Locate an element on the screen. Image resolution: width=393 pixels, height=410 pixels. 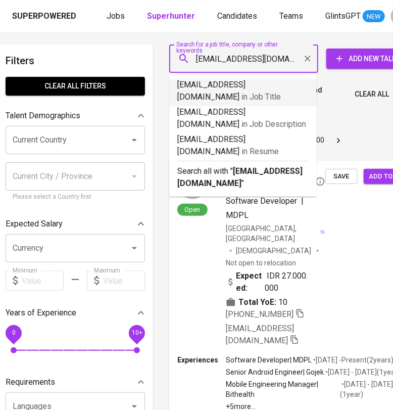
div: IDR 27.000.000 is located at coordinates (267, 282).